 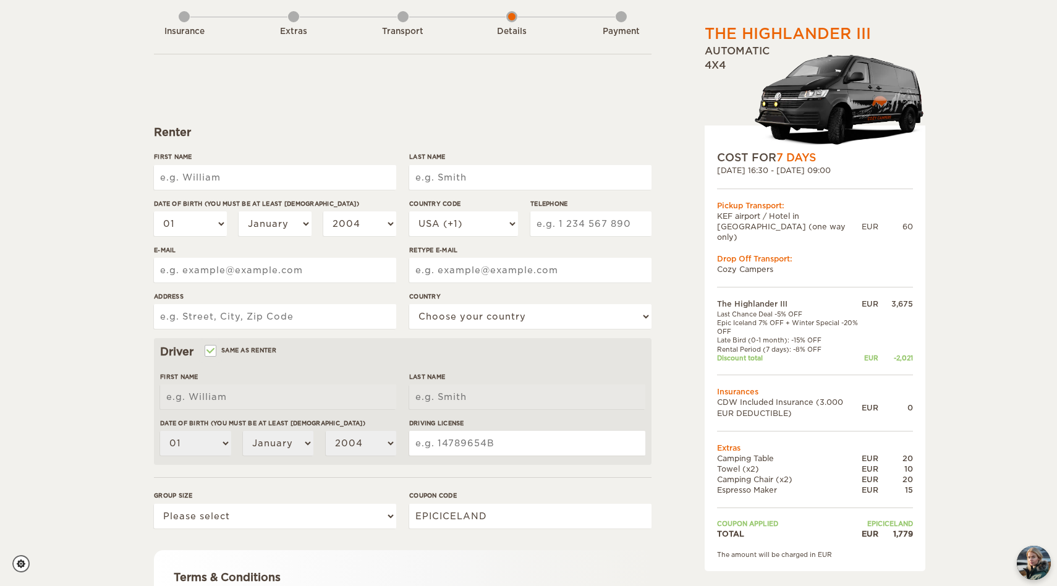 What do you see at coordinates (815, 391) in the screenshot?
I see `td: Insurances` at bounding box center [815, 391].